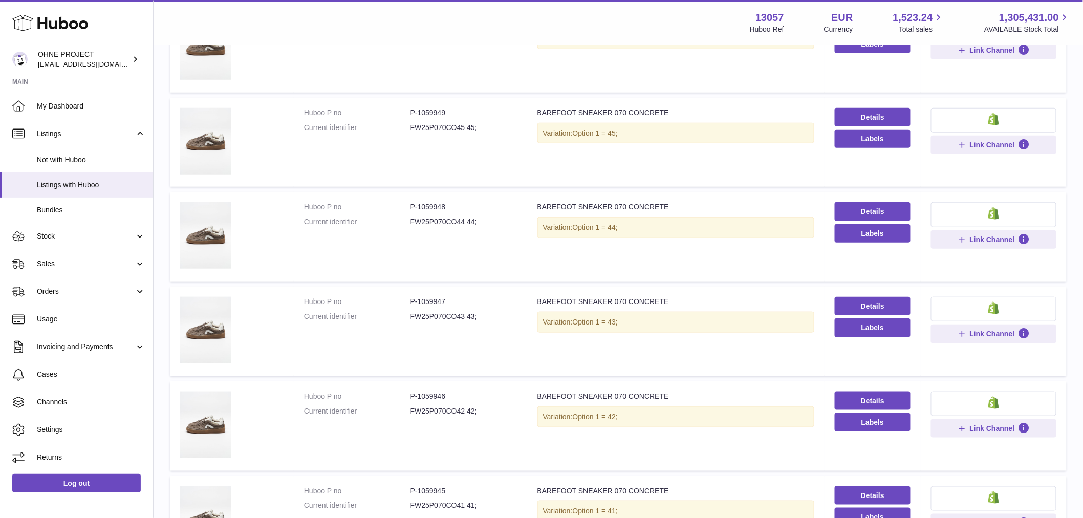  I want to click on dd: P-1059948, so click(464, 207).